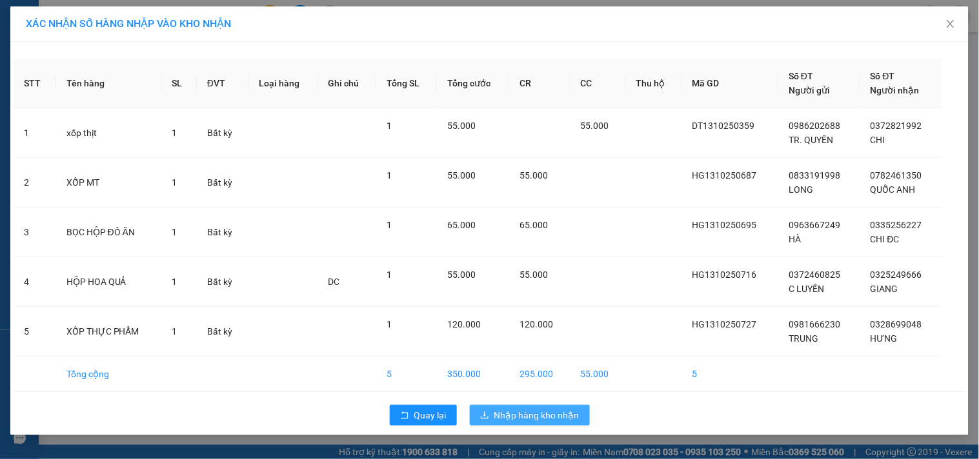 The image size is (979, 459). Describe the element at coordinates (725, 176) in the screenshot. I see `span: HG1310250687` at that location.